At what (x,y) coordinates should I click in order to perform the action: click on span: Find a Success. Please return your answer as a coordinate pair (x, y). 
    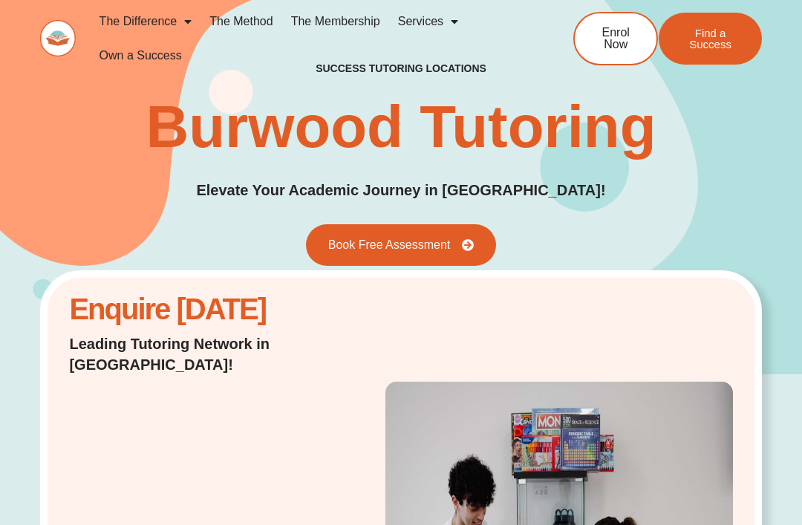
    Looking at the image, I should click on (710, 39).